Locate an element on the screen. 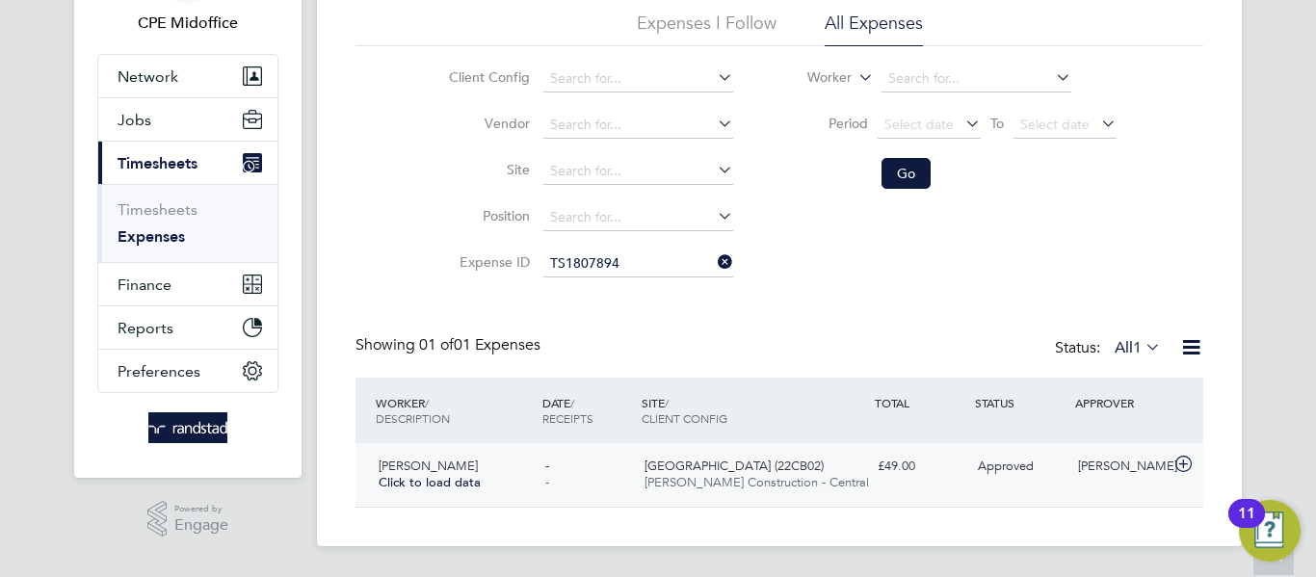  span: Powered by is located at coordinates (201, 509).